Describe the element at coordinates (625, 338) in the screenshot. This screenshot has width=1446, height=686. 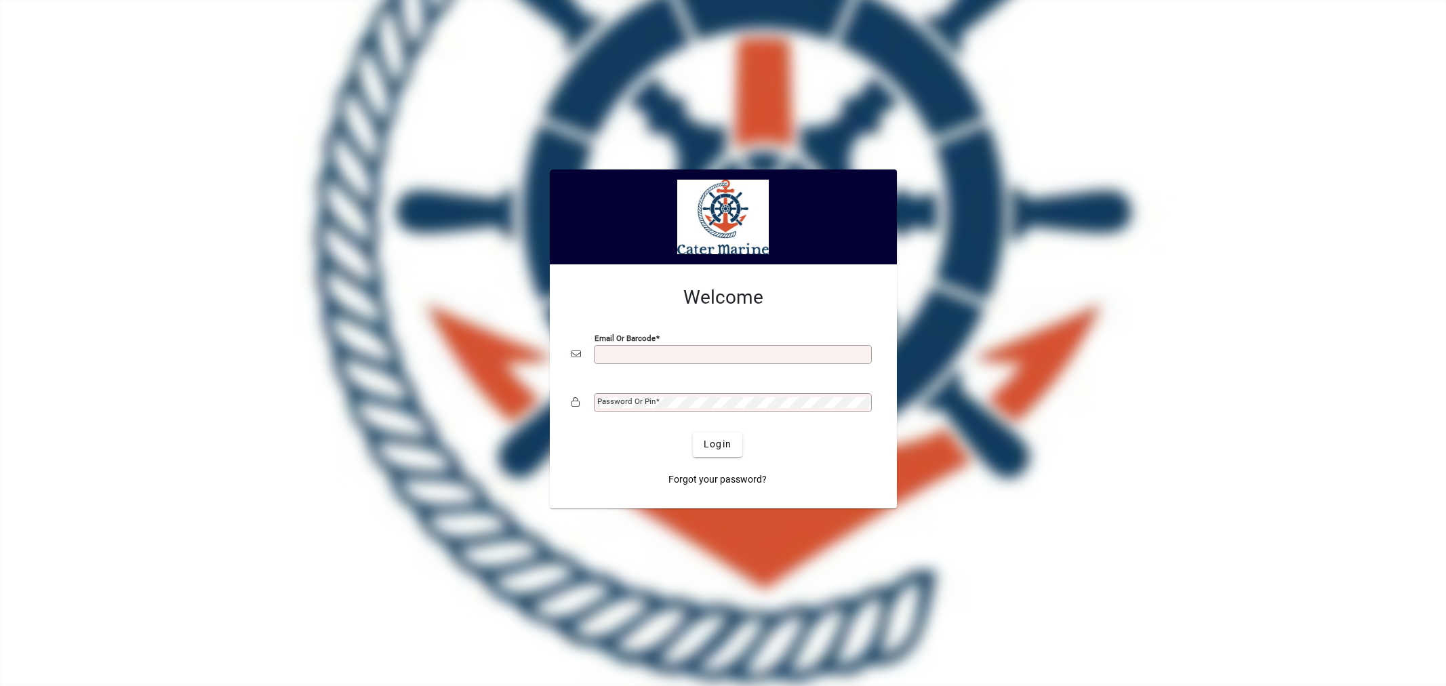
I see `mat-label: Email or Barcode` at that location.